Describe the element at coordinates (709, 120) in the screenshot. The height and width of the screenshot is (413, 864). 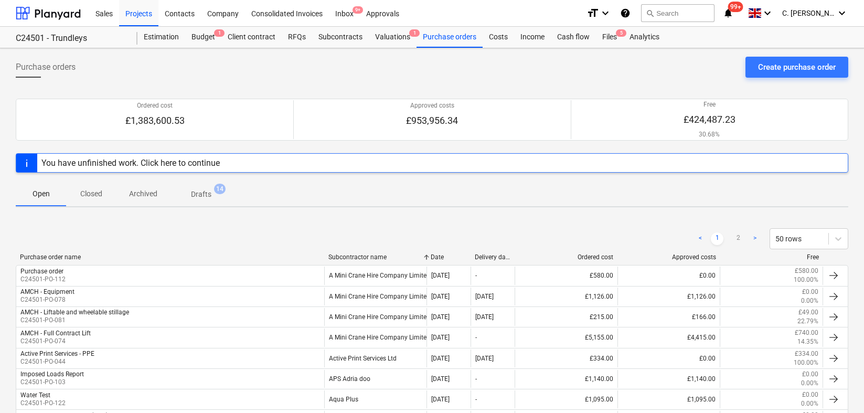
I see `p: £424,487.23` at that location.